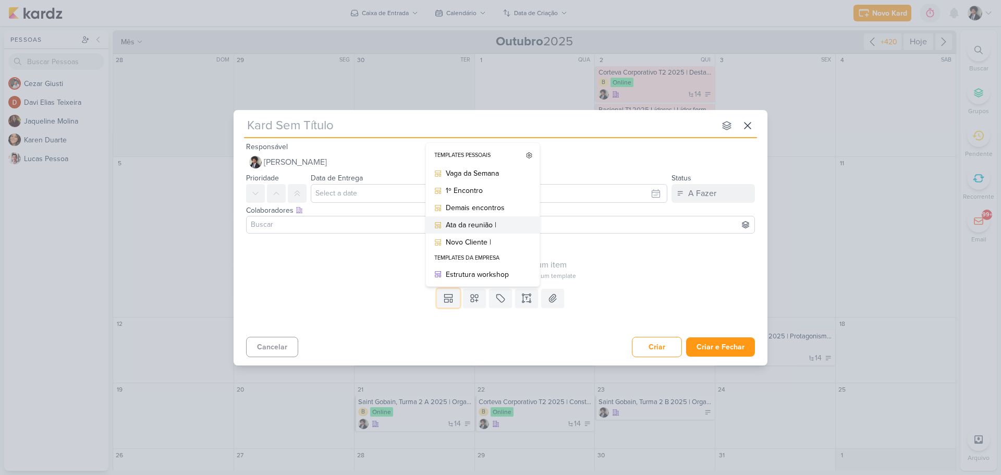  What do you see at coordinates (337, 178) in the screenshot?
I see `label: Data de Entrega` at bounding box center [337, 178].